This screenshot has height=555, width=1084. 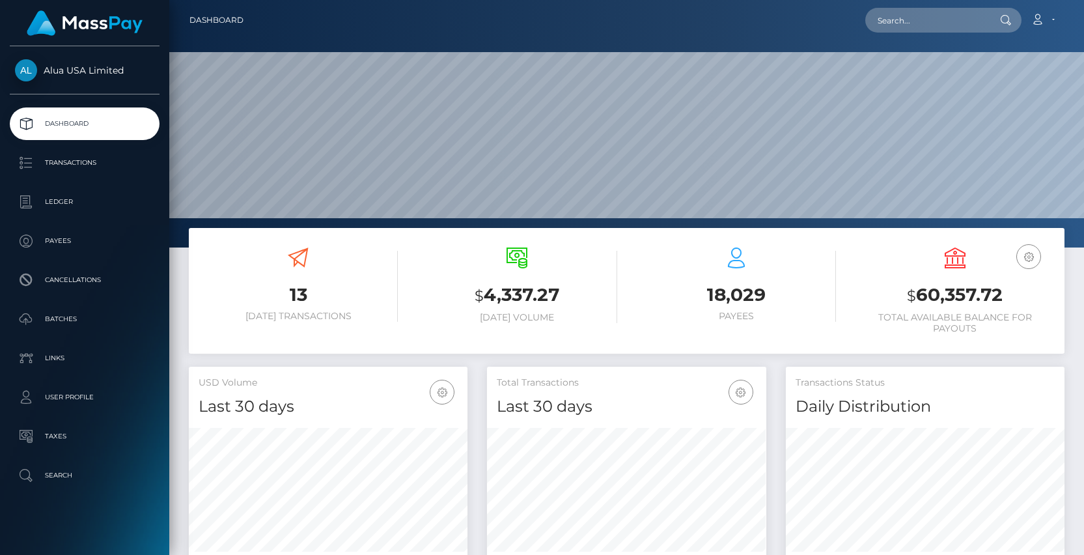 What do you see at coordinates (85, 70) in the screenshot?
I see `span: Alua USA Limited` at bounding box center [85, 70].